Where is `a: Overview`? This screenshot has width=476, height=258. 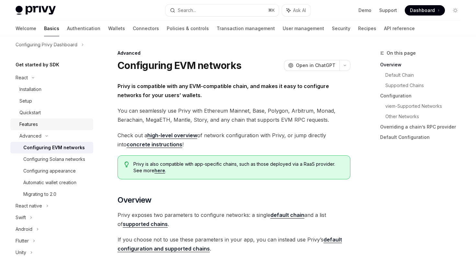
a: Overview is located at coordinates (423, 65).